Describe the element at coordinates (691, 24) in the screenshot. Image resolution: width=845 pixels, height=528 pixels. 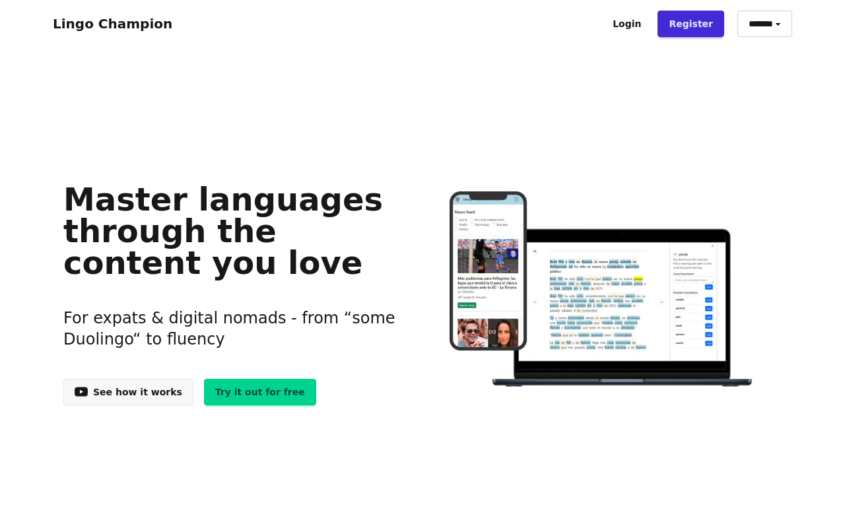
I see `a: Register` at that location.